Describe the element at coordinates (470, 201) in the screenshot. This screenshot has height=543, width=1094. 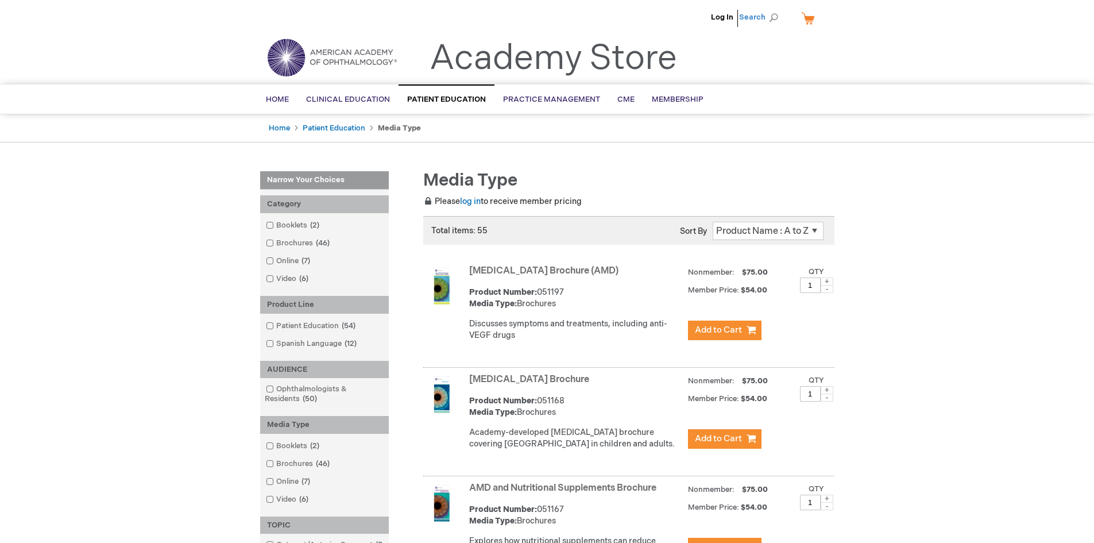
I see `a: log in` at that location.